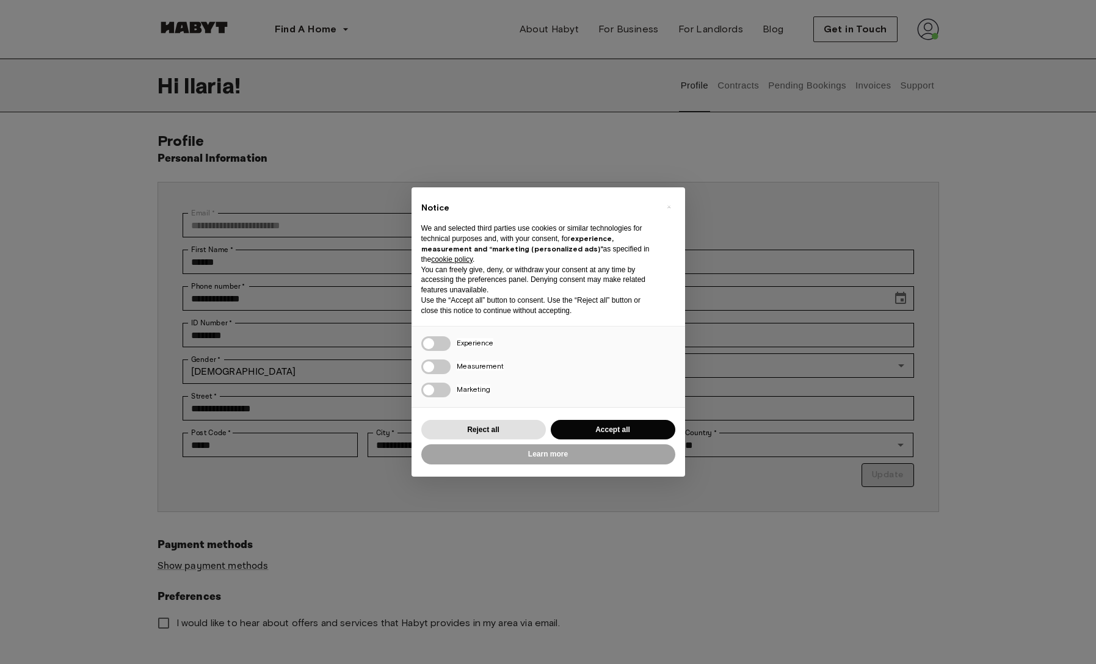  I want to click on span: Experience, so click(475, 343).